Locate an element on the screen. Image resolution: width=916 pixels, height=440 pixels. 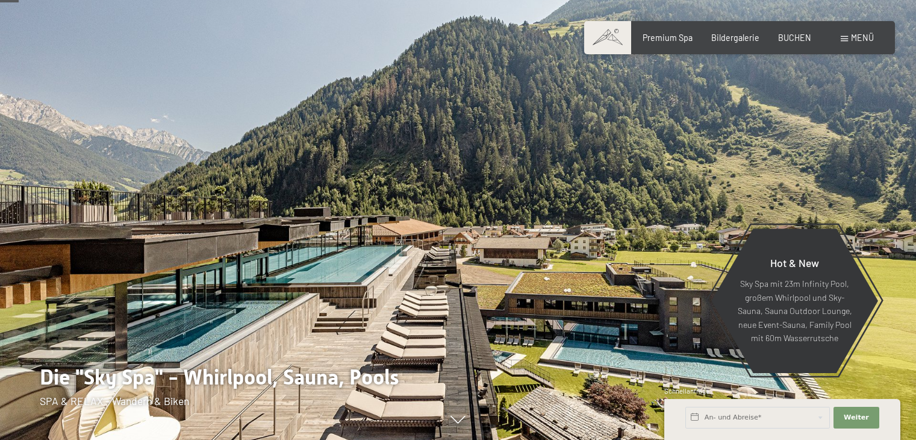
span: Hot & New is located at coordinates (794, 263).